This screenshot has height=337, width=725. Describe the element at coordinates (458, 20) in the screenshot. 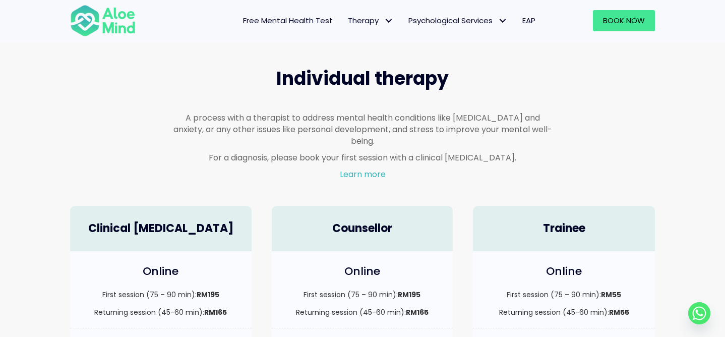

I see `span: Psychological Services` at that location.